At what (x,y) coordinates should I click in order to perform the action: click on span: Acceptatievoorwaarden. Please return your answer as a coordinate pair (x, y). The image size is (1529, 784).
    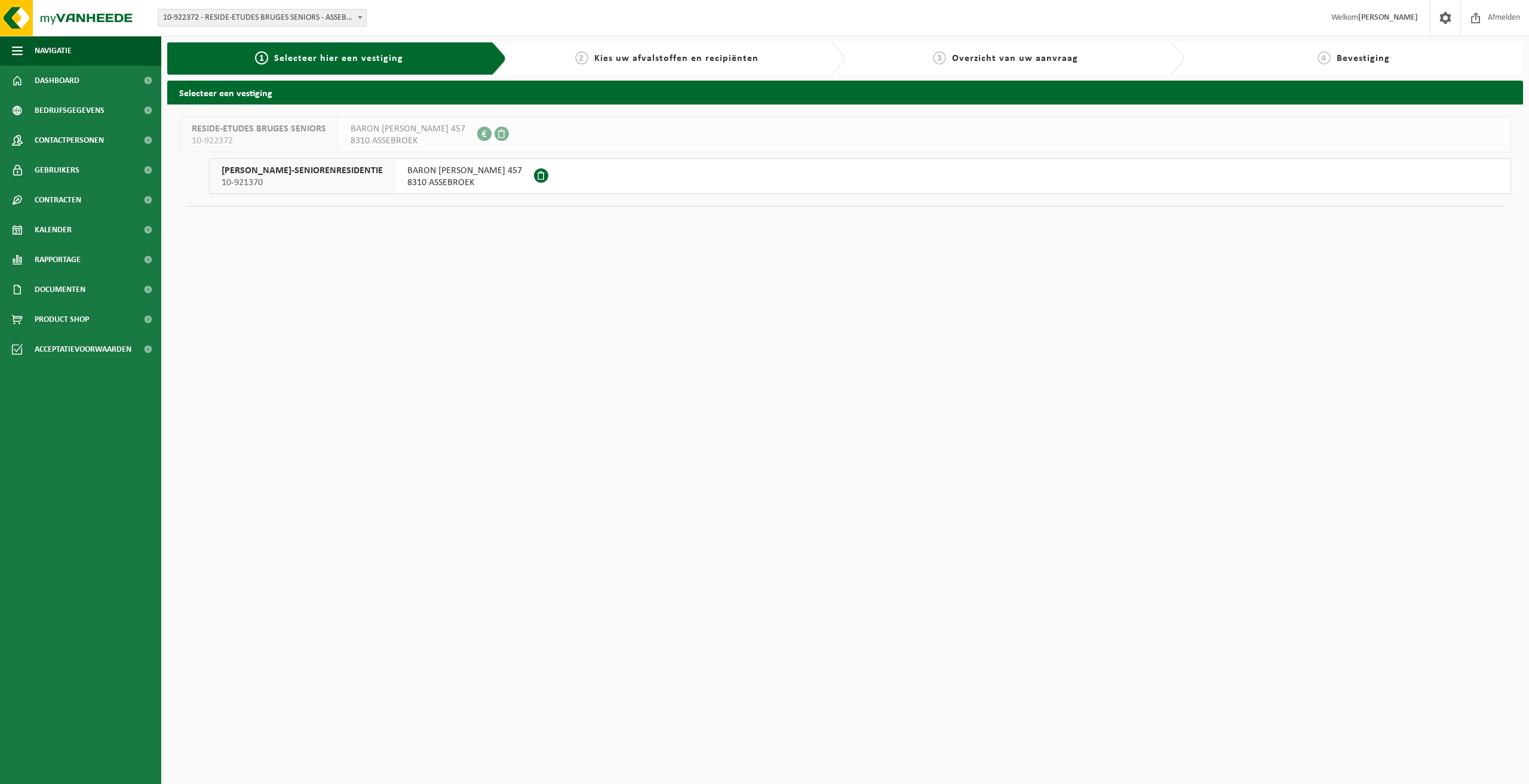
    Looking at the image, I should click on (83, 349).